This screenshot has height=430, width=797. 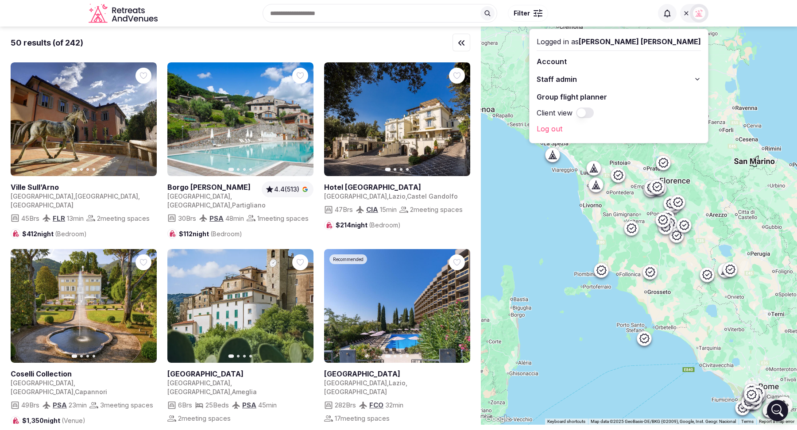 What do you see at coordinates (554, 113) in the screenshot?
I see `label: Client view` at bounding box center [554, 113].